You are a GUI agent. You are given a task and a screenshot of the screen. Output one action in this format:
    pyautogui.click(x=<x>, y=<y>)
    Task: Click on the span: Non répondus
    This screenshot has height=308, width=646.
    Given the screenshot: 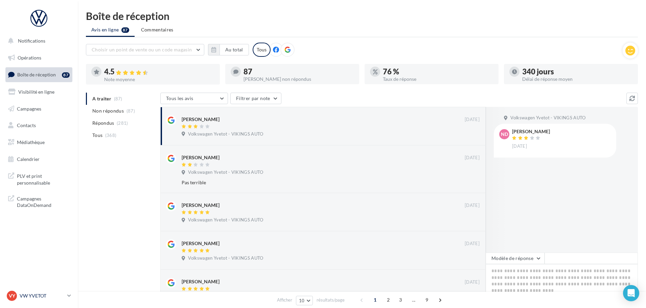 What is the action you would take?
    pyautogui.click(x=108, y=111)
    